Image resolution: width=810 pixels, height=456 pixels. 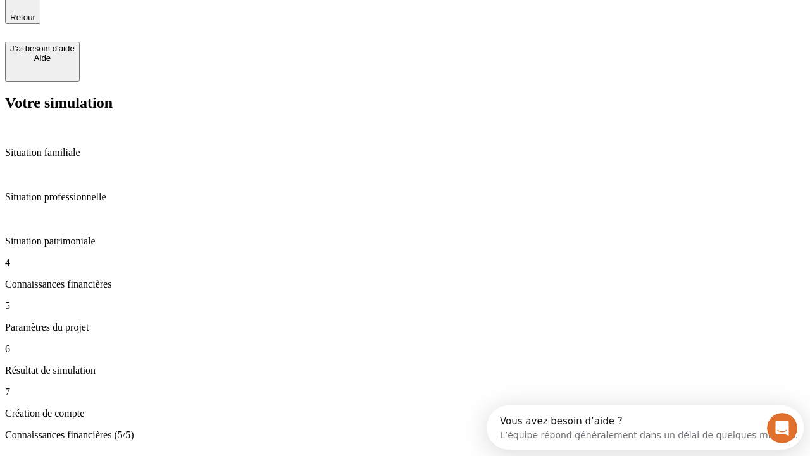 What do you see at coordinates (162, 16) in the screenshot?
I see `div: Vous avez besoin d’aide ?` at bounding box center [162, 16].